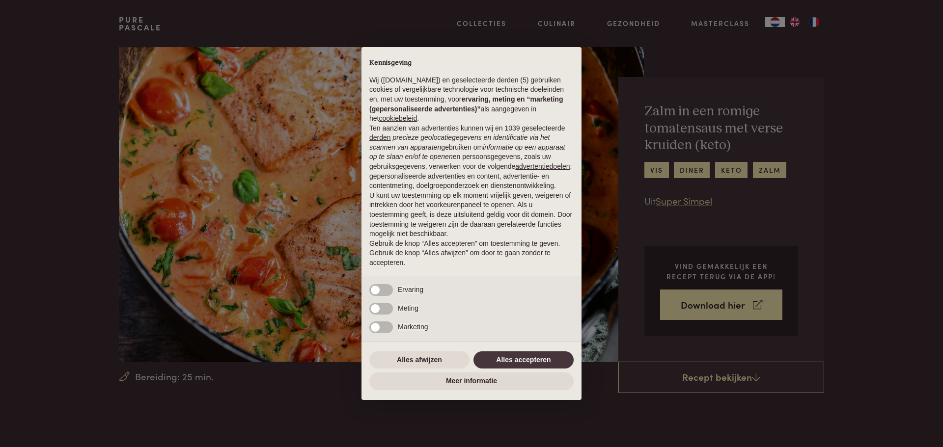 This screenshot has height=447, width=943. Describe the element at coordinates (471, 382) in the screenshot. I see `button: Meer informatie` at that location.